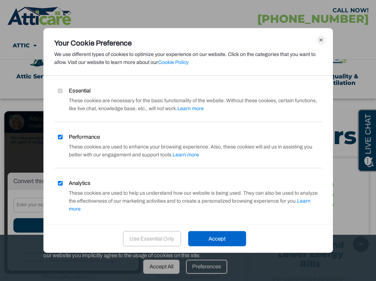 This screenshot has height=281, width=376. I want to click on span: Performance, so click(84, 137).